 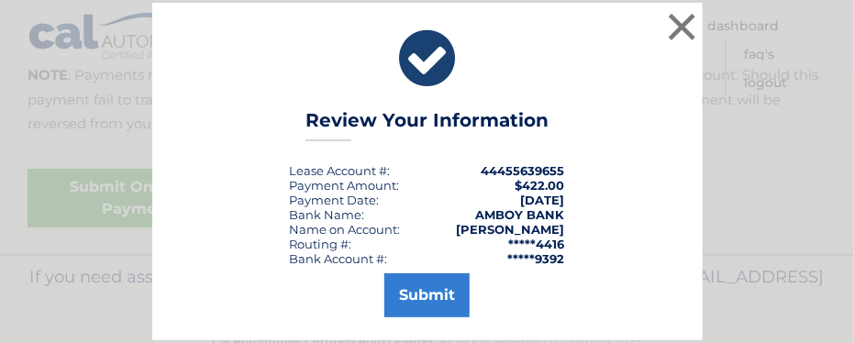 What do you see at coordinates (339, 259) in the screenshot?
I see `div: Bank Account #:` at bounding box center [339, 259].